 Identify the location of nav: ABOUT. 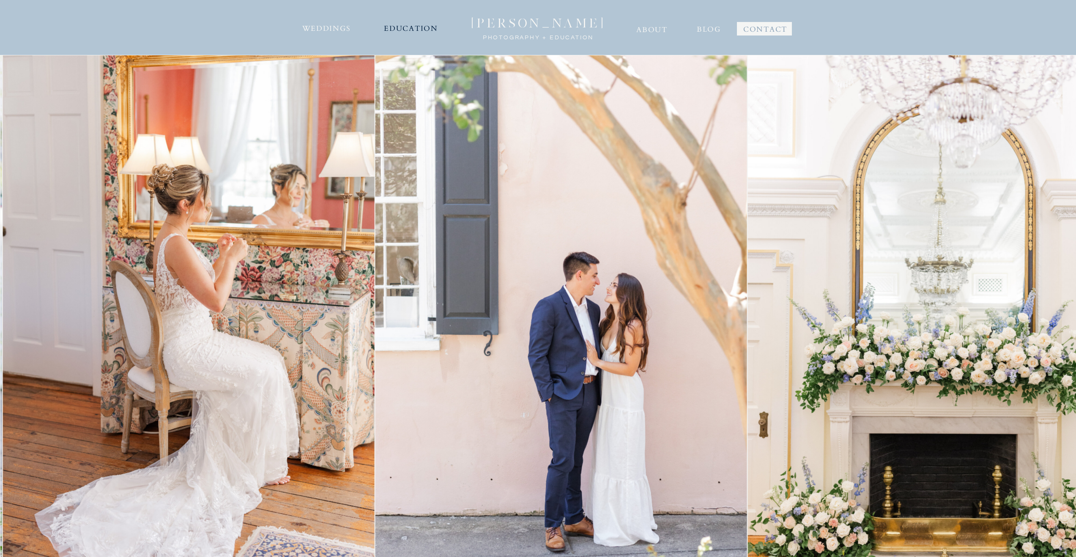
(652, 29).